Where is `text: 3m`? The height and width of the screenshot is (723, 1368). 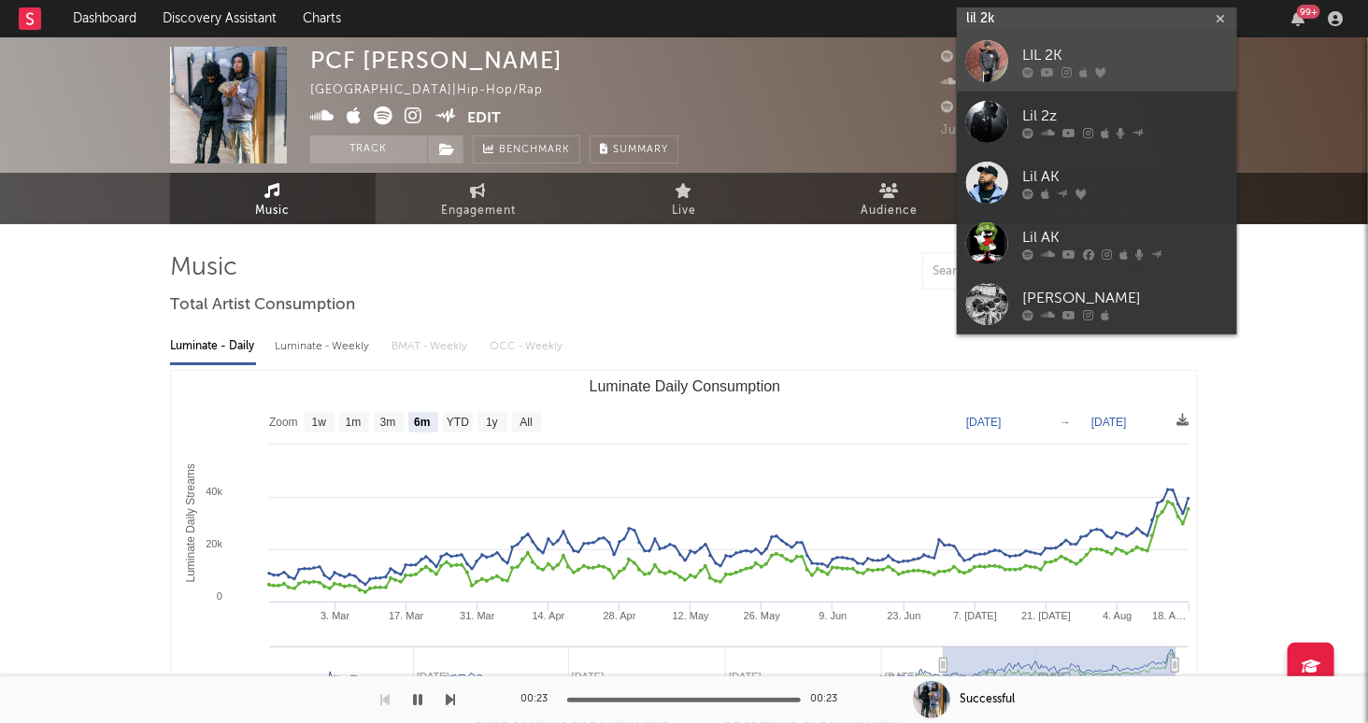 text: 3m is located at coordinates (388, 423).